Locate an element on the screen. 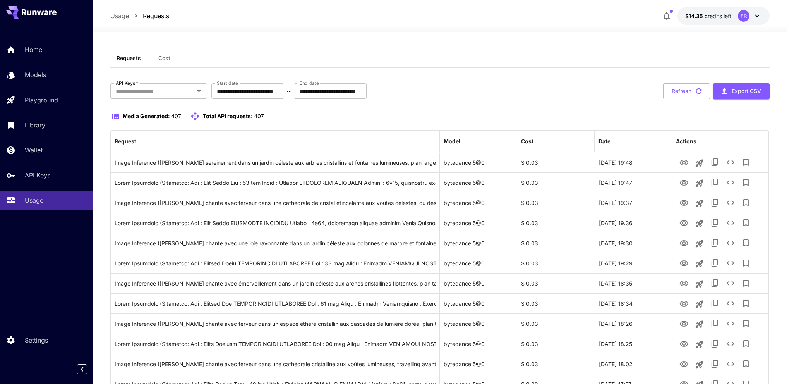  button: Collapse sidebar is located at coordinates (82, 369).